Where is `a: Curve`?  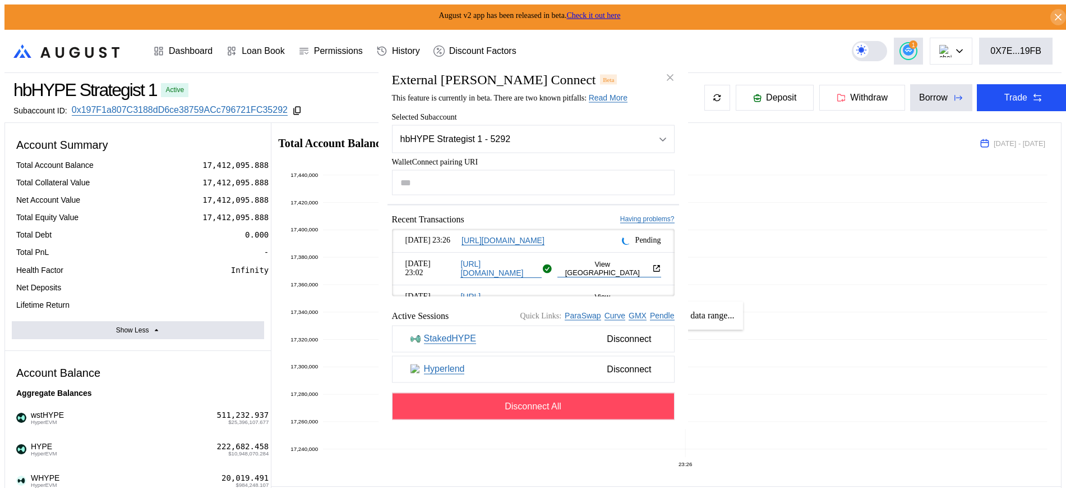 a: Curve is located at coordinates (615, 315).